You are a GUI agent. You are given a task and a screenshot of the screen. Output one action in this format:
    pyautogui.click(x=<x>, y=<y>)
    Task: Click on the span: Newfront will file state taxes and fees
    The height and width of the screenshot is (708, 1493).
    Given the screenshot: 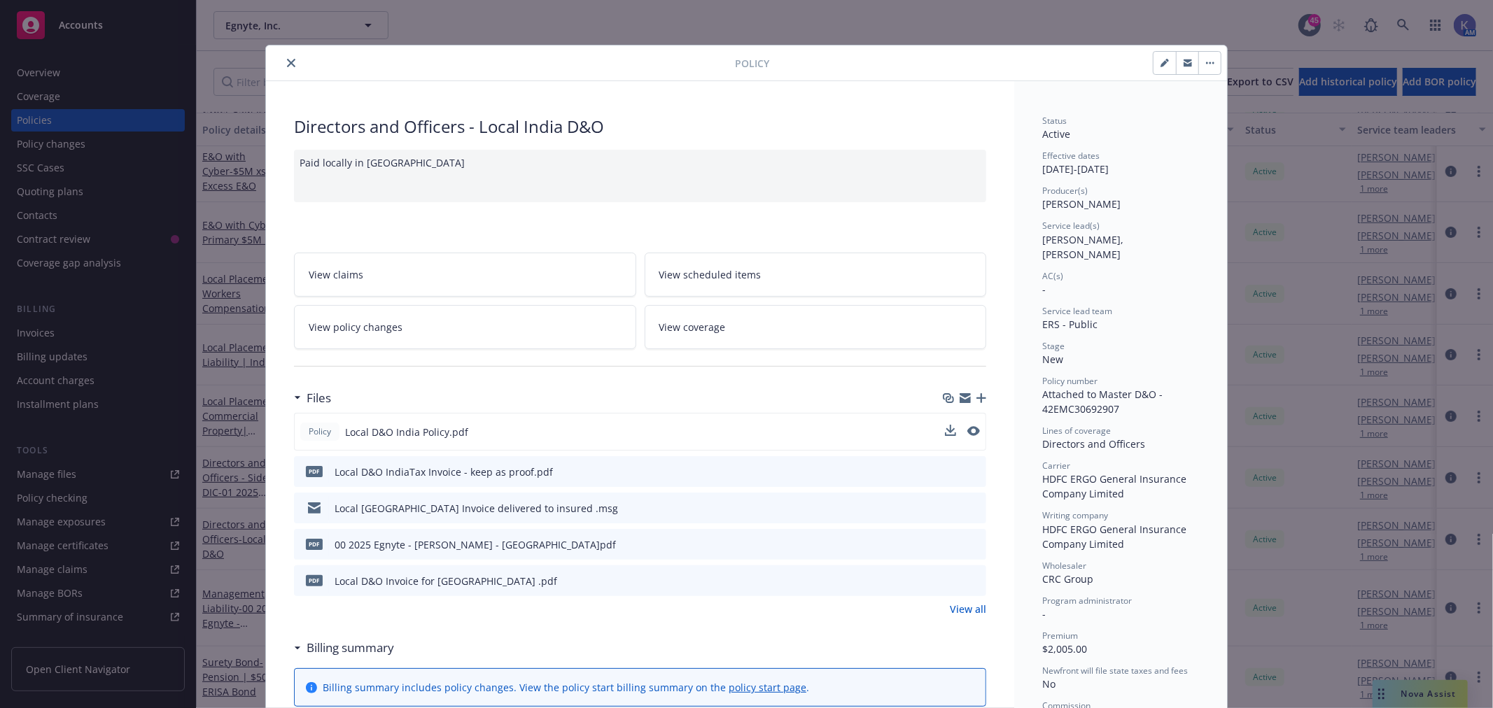 What is the action you would take?
    pyautogui.click(x=1115, y=671)
    